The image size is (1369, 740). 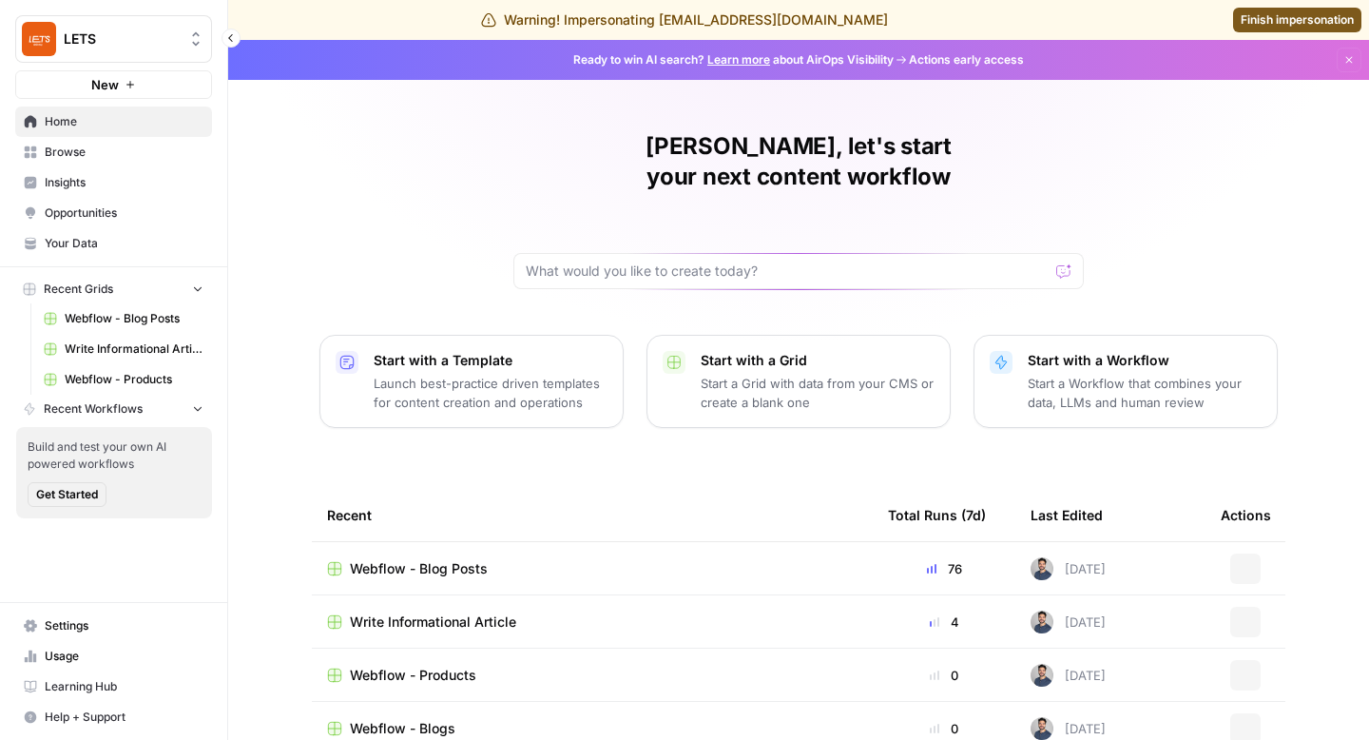 I want to click on button: Help + Support, so click(x=113, y=717).